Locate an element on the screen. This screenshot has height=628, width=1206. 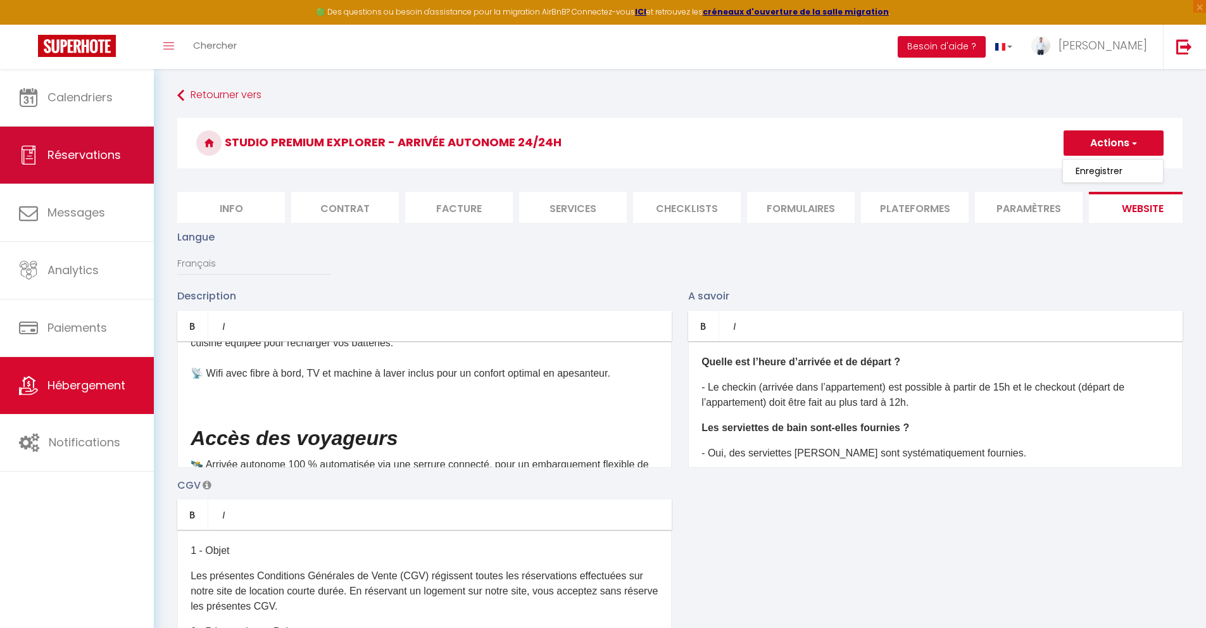
li: Info is located at coordinates (231, 207).